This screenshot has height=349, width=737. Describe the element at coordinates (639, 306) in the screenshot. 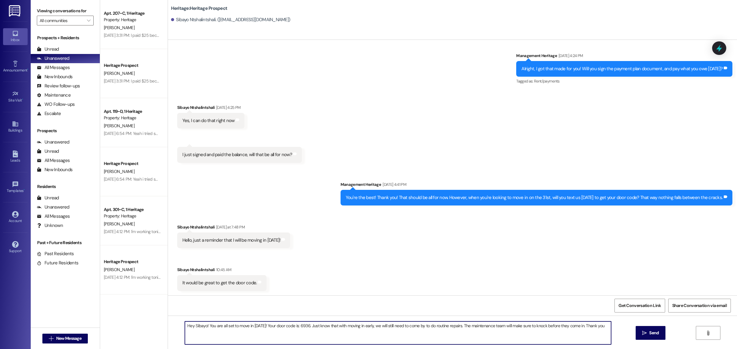

I see `span: Get Conversation Link` at that location.